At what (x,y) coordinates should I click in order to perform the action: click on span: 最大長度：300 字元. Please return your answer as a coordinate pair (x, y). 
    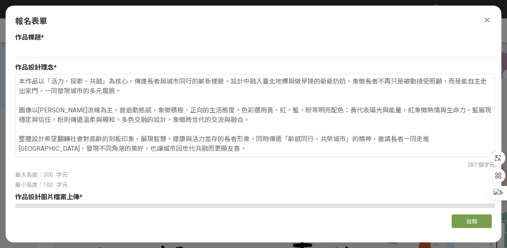
    Looking at the image, I should click on (41, 175).